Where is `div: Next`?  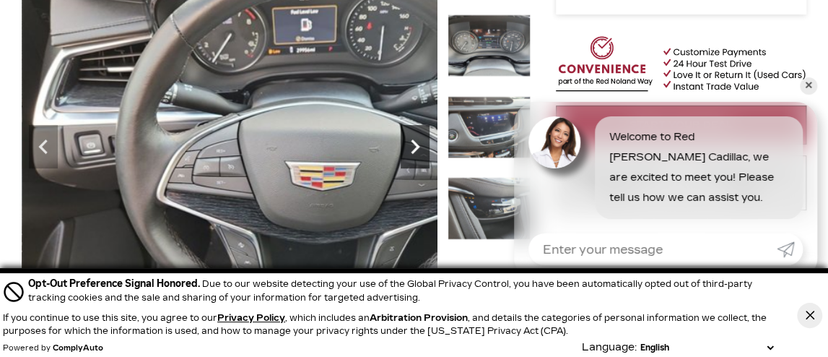
div: Next is located at coordinates (415, 147).